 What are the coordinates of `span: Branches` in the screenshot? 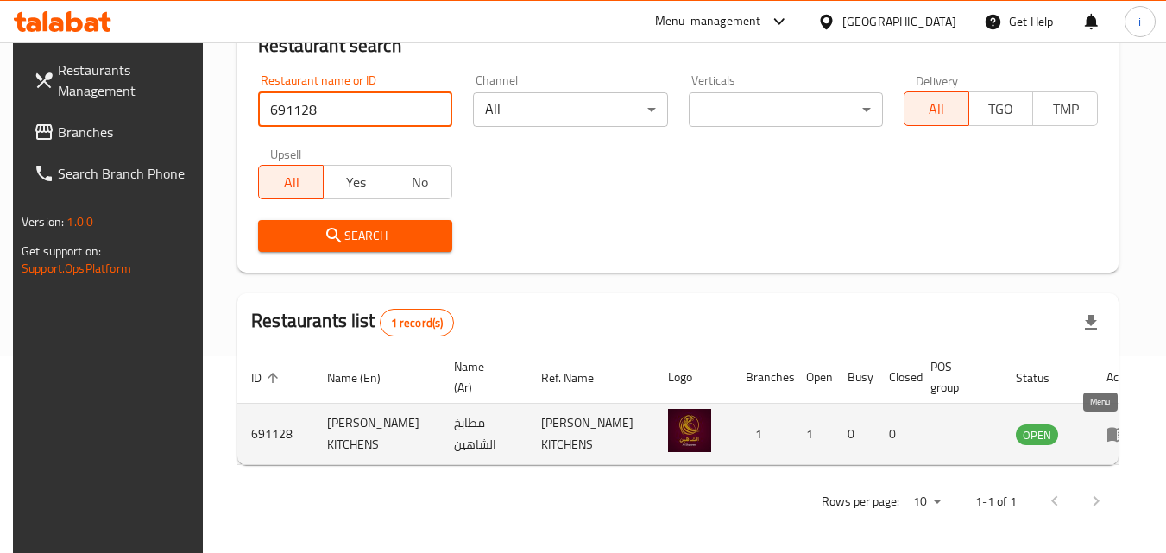 It's located at (126, 132).